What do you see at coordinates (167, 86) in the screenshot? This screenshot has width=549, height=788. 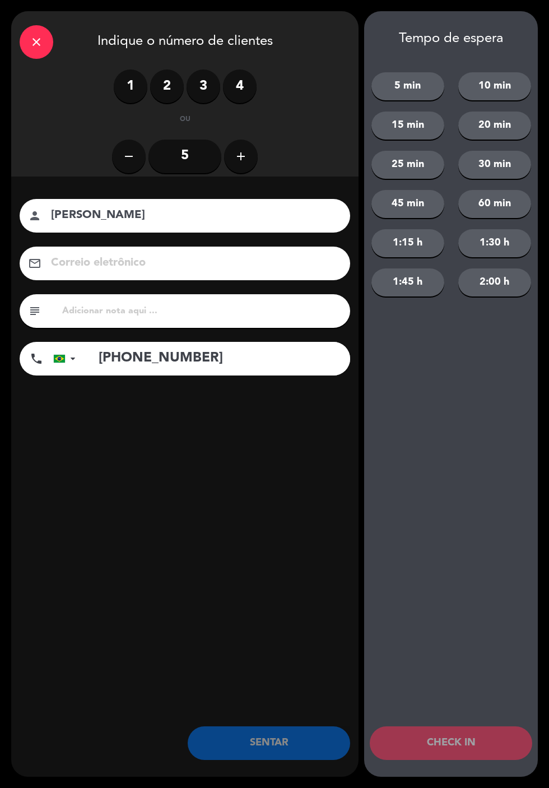 I see `label: 2` at bounding box center [167, 86].